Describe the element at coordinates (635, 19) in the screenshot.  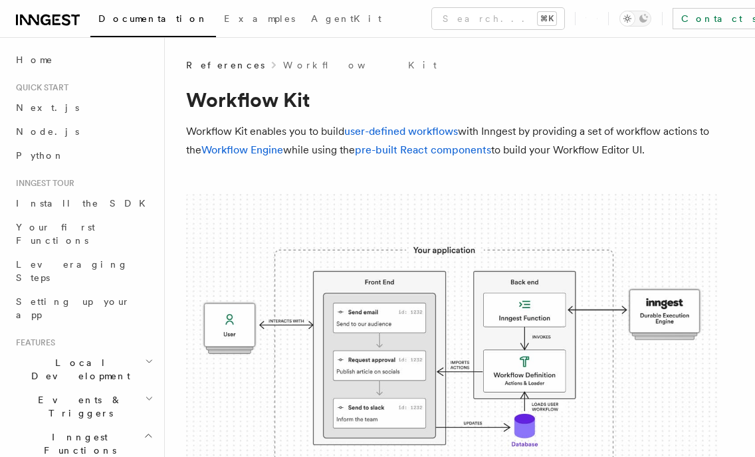
I see `button: Toggle dark mode` at that location.